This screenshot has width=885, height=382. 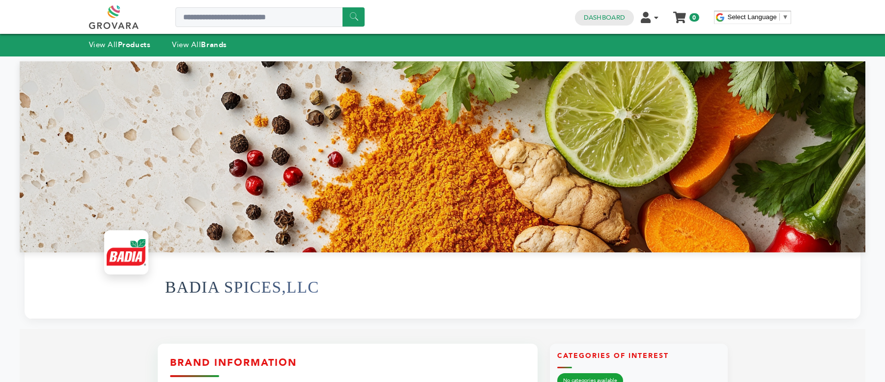 I want to click on h1: BADIA SPICES,LLC, so click(x=242, y=287).